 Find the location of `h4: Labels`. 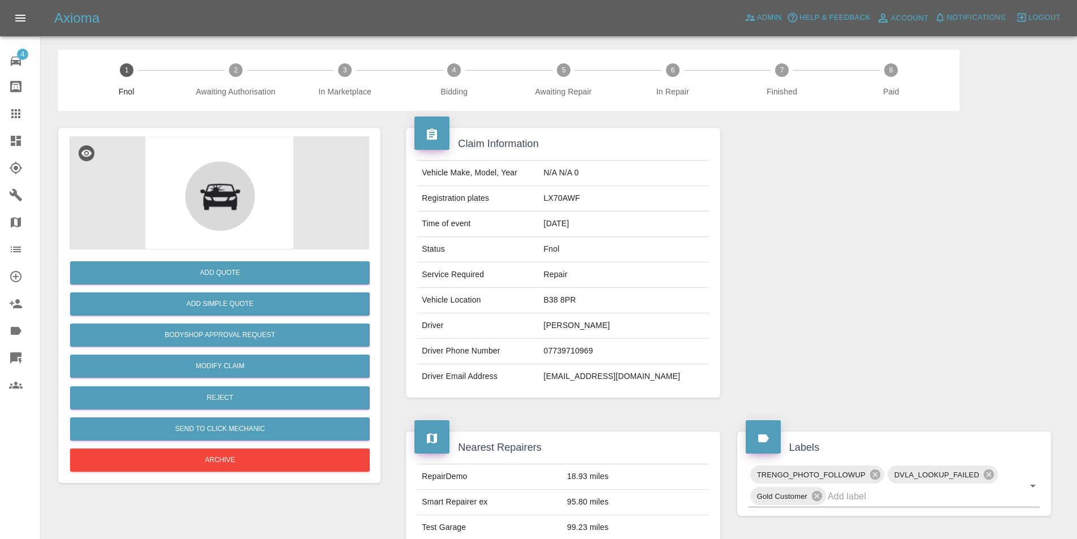

h4: Labels is located at coordinates (894, 447).